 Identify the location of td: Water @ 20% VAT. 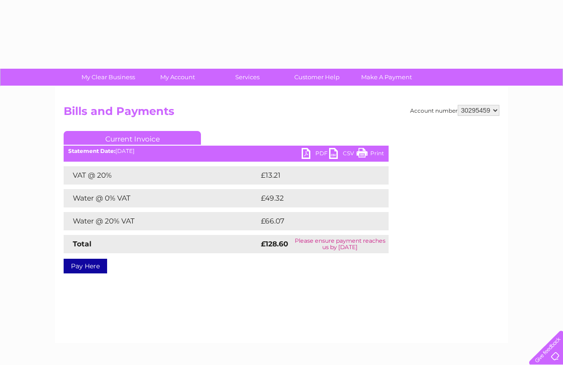
(161, 221).